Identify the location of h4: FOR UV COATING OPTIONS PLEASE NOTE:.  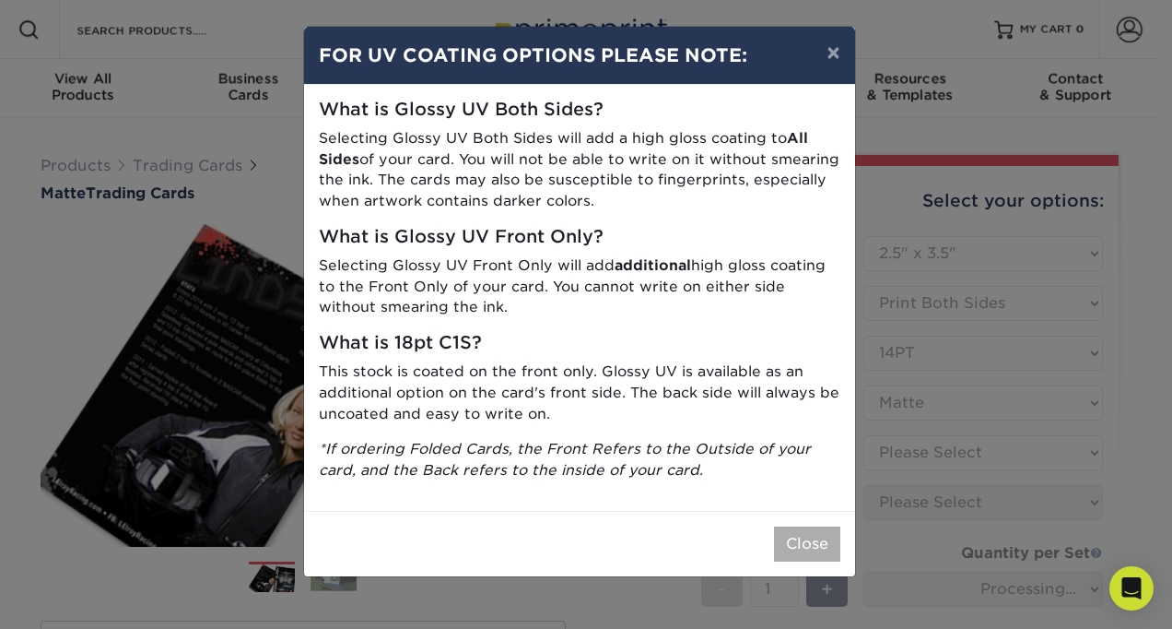
(580, 55).